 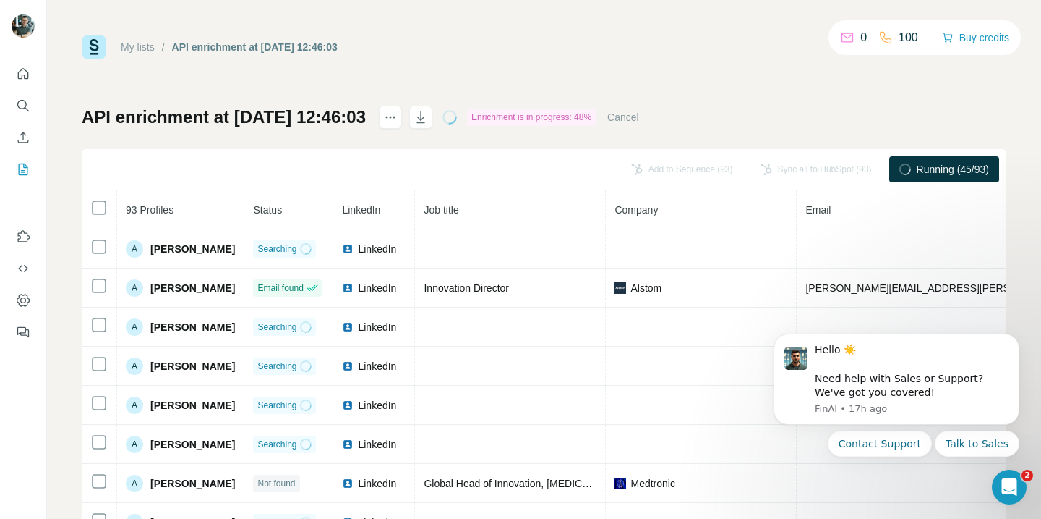 I want to click on span: Running (45/93), so click(x=953, y=169).